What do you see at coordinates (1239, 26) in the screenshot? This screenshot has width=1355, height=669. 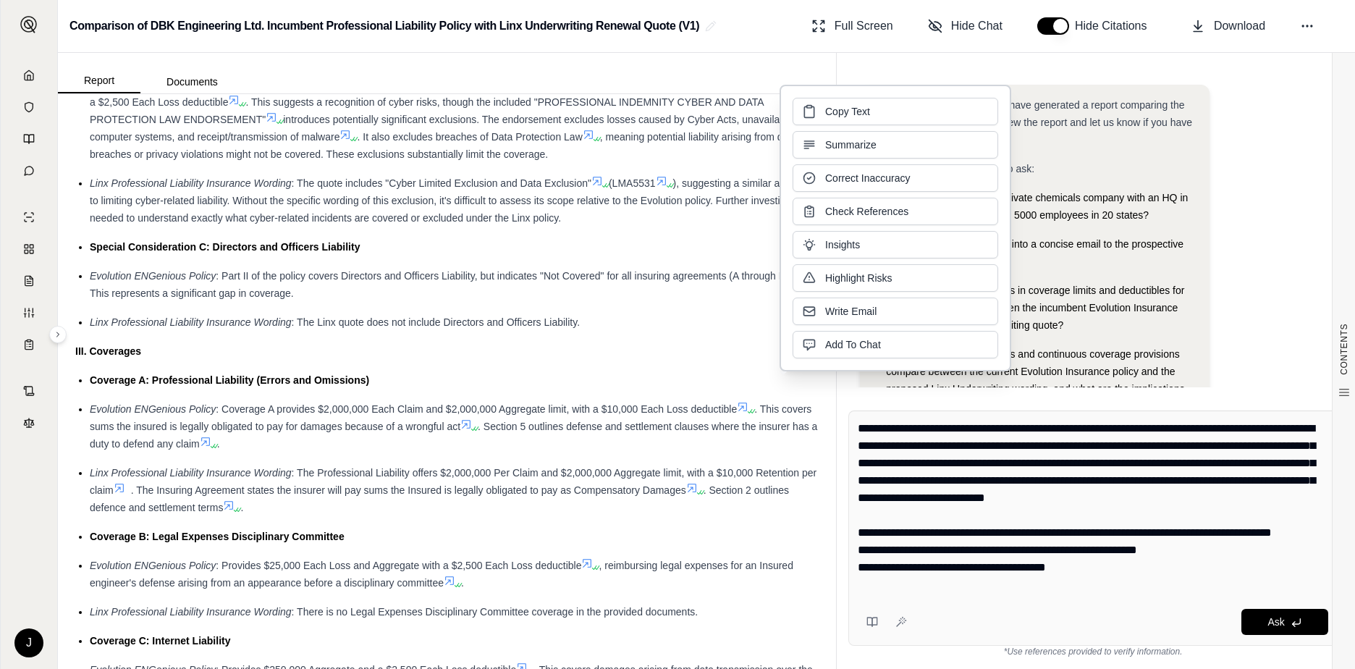 I see `span: Download` at bounding box center [1239, 26].